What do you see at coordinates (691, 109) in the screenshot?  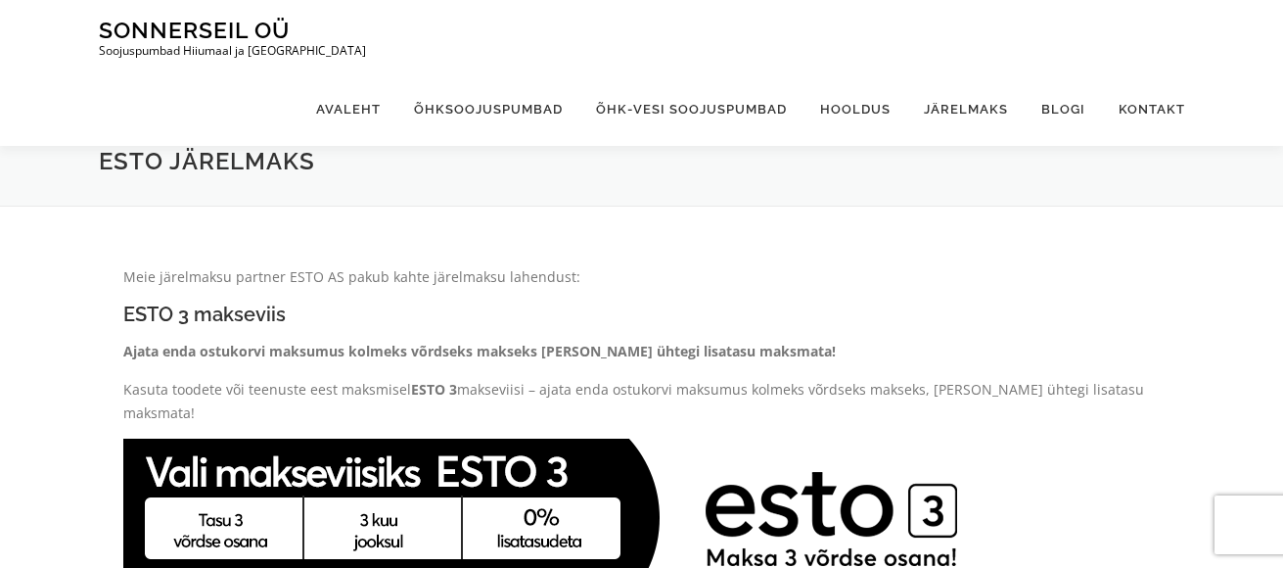 I see `a: Õhk-vesi soojuspumbad` at bounding box center [691, 109].